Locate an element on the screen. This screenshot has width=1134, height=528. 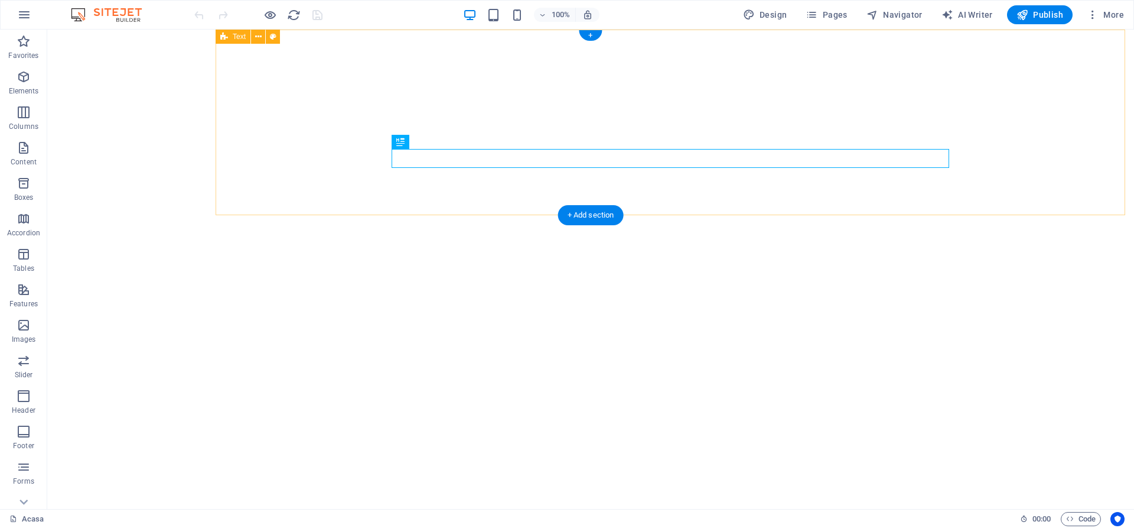
h6: Session time is located at coordinates (1036, 519).